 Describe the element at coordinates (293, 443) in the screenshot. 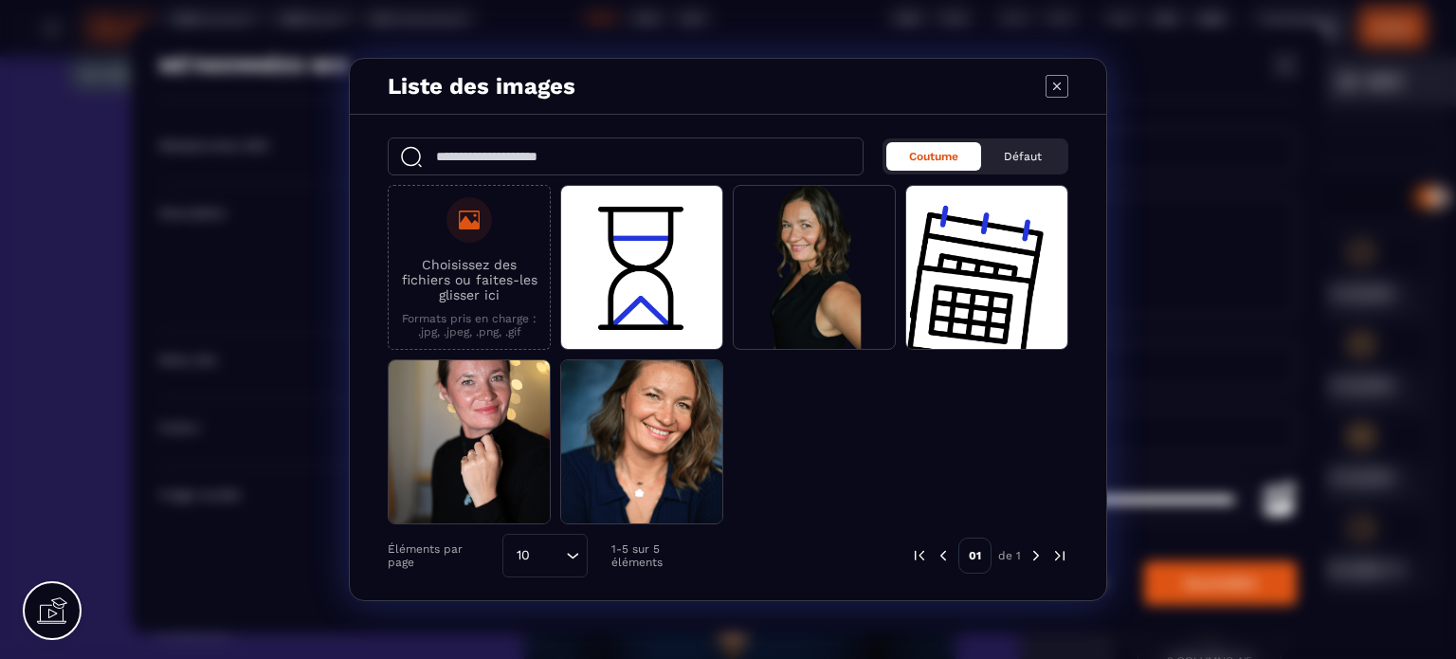

I see `i: Entrepreneur.e Atypique` at that location.